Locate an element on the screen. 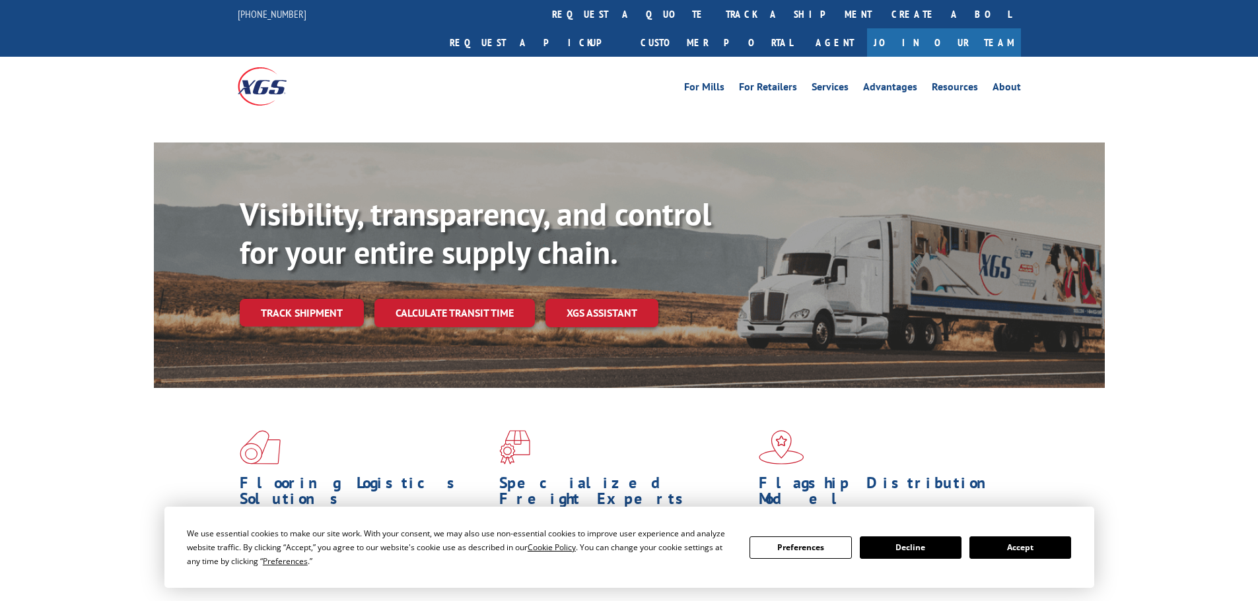  div: We use essential cookies to make our site work. With your consent, we may also use non-essential ... is located at coordinates (460, 547).